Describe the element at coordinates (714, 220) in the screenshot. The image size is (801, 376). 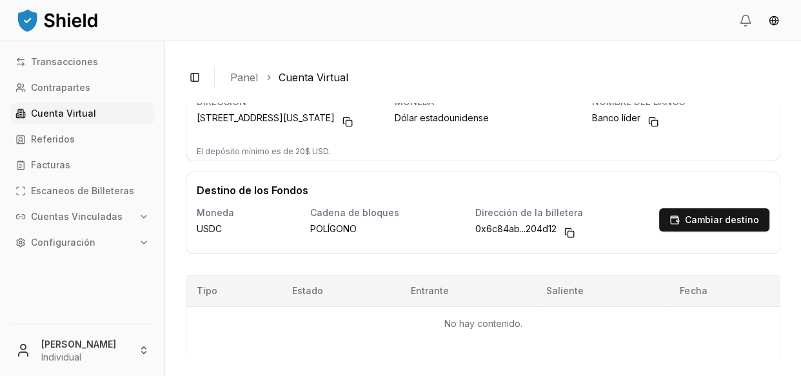
I see `button: Cambiar destino` at that location.